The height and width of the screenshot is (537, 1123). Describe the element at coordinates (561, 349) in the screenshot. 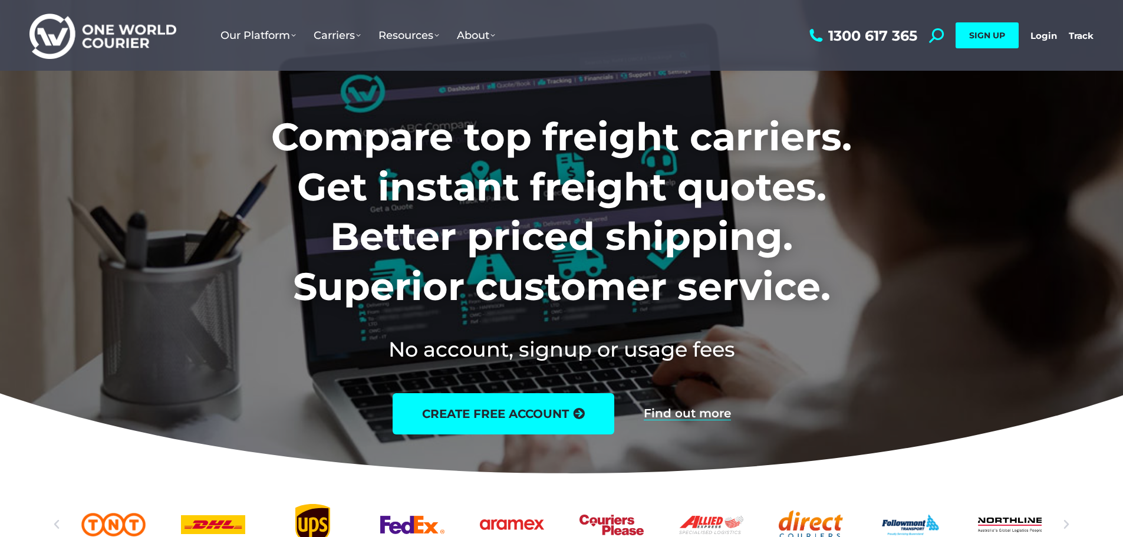

I see `h2: No account, signup or usage fees` at that location.